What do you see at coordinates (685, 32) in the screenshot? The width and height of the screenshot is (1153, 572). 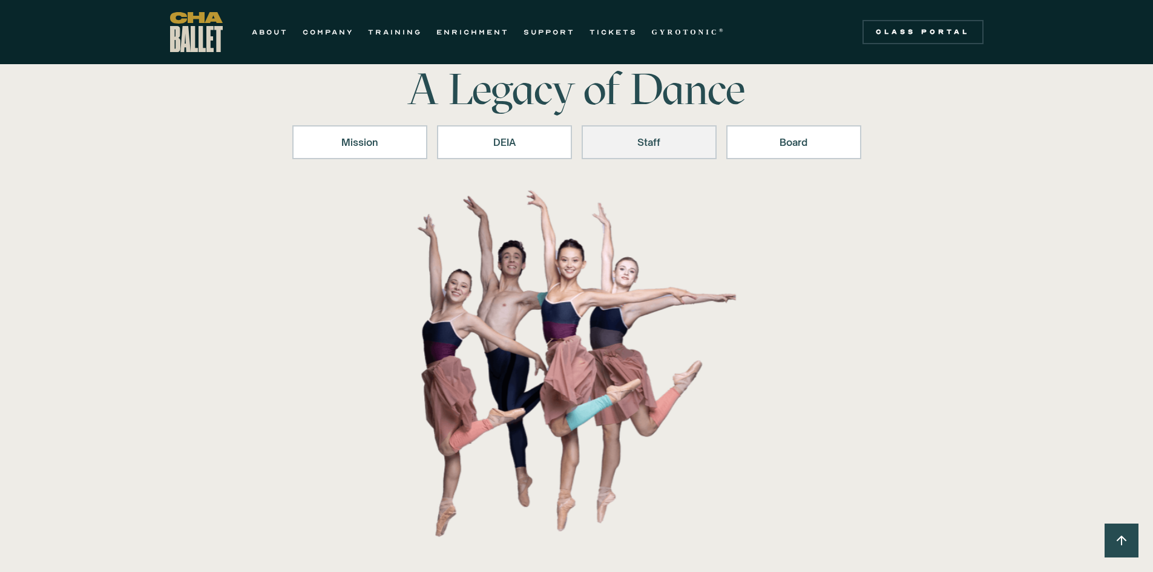 I see `strong: GYROTONIC` at bounding box center [685, 32].